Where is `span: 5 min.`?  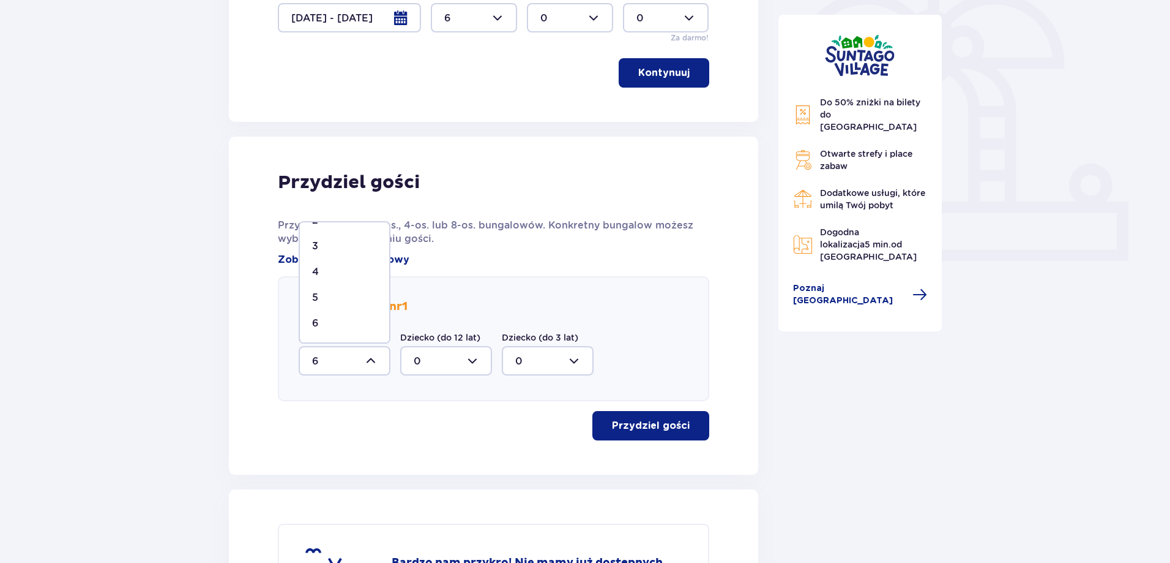 span: 5 min. is located at coordinates (878, 244).